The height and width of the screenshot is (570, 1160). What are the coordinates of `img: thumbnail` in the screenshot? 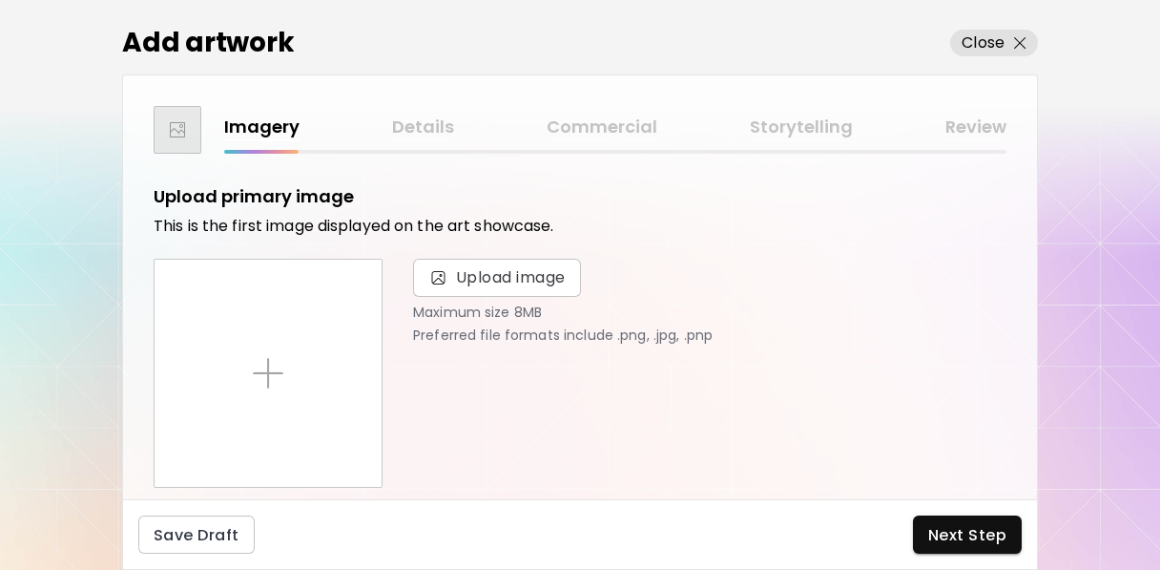 It's located at (177, 130).